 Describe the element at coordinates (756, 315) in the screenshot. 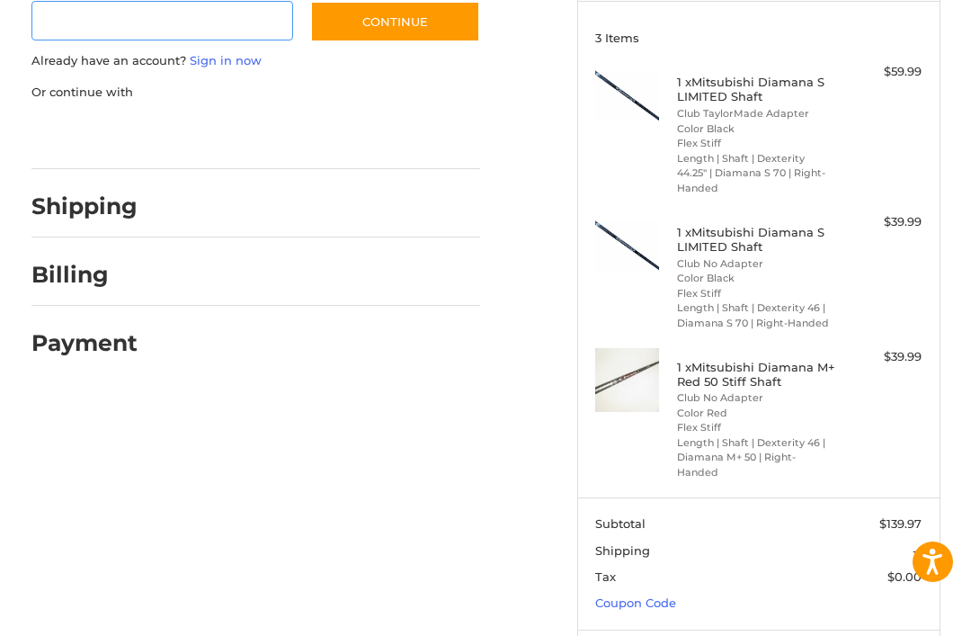

I see `li: Length | Shaft | Dexterity 46 | Diamana S 70 | Right-Handed` at that location.